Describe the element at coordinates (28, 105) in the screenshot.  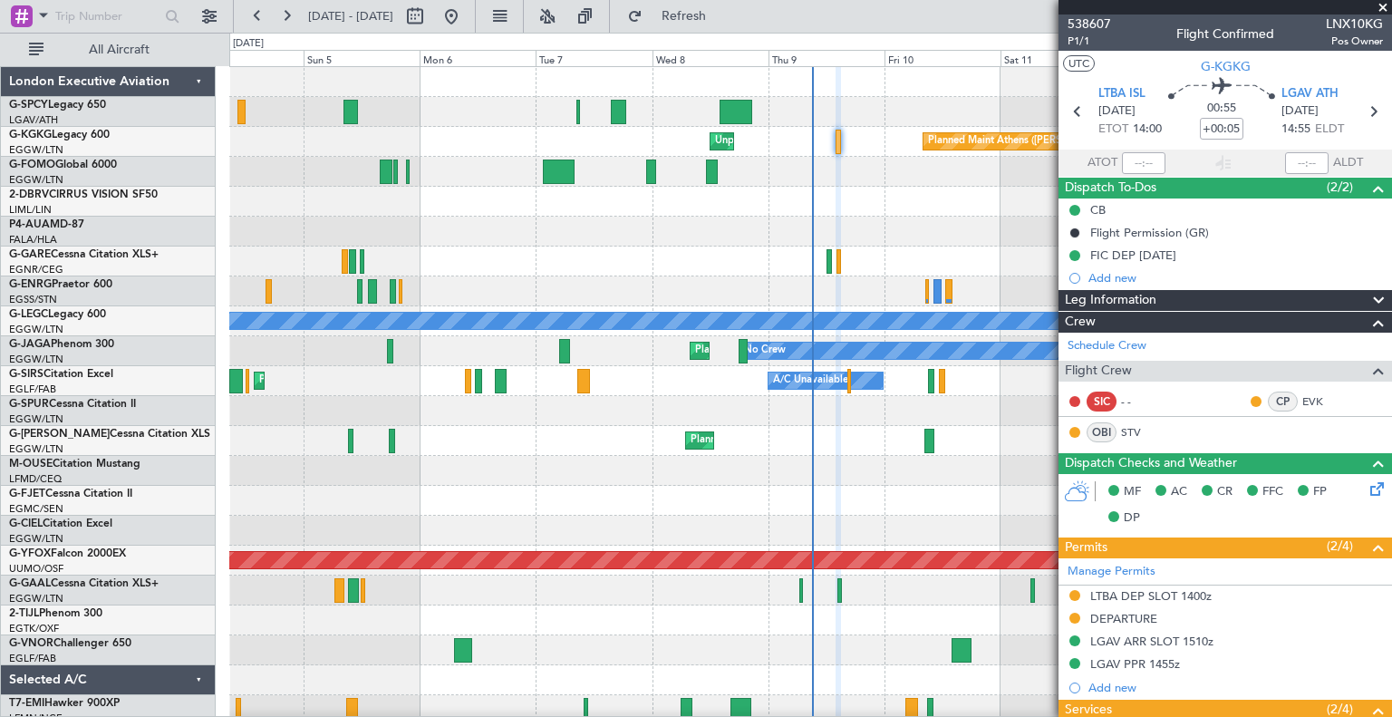
I see `span: G-SPCY` at that location.